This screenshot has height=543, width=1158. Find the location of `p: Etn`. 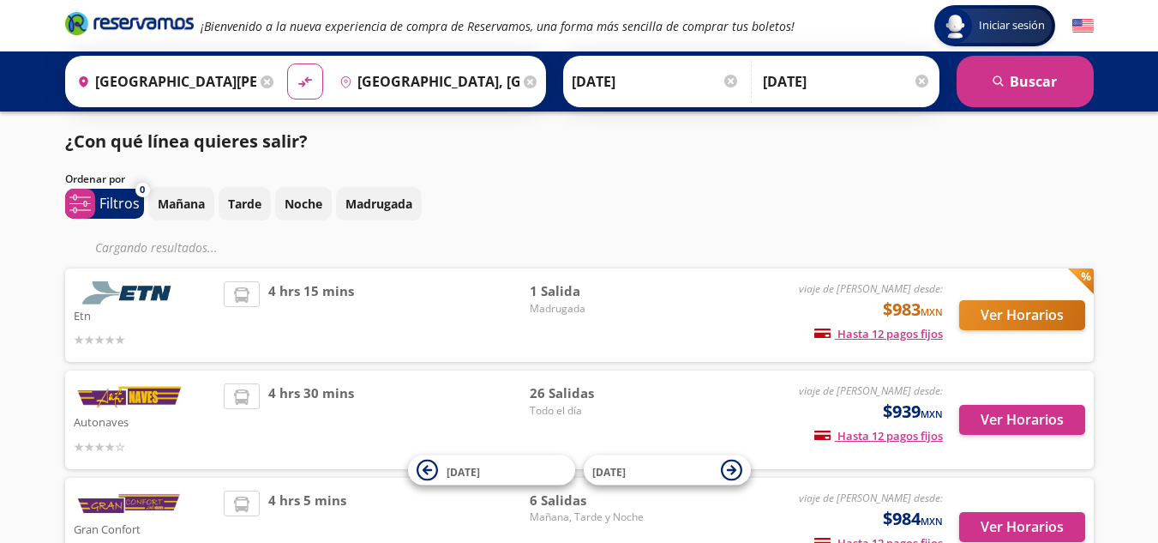

p: Etn is located at coordinates (145, 315).